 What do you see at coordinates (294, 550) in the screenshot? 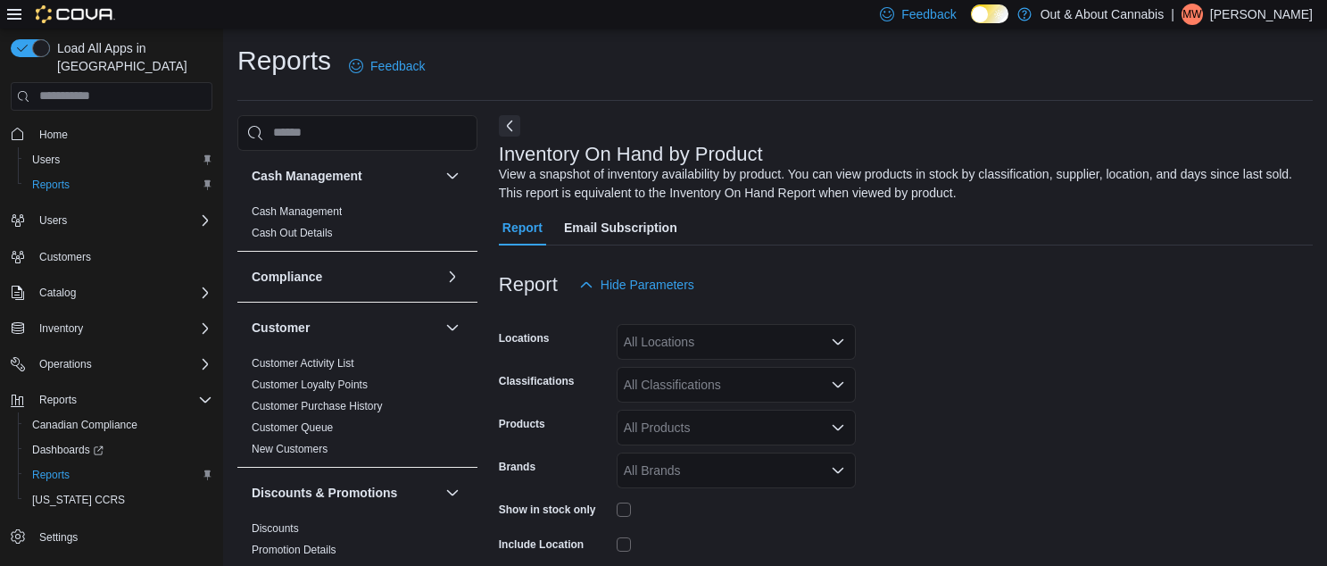
I see `span: Promotion Details` at bounding box center [294, 550].